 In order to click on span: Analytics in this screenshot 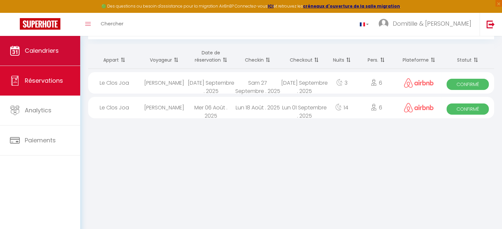, I will do `click(38, 110)`.